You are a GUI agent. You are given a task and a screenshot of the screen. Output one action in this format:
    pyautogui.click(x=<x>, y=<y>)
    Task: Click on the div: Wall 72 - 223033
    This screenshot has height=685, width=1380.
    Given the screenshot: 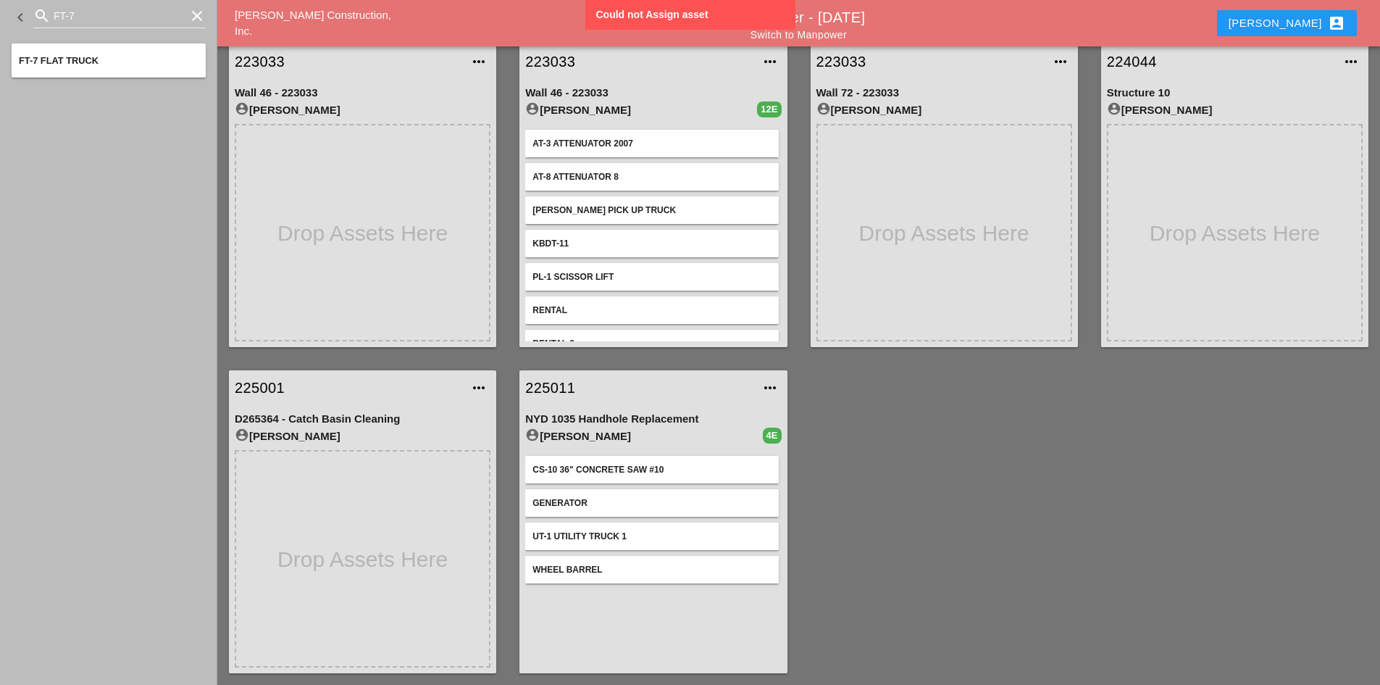 What is the action you would take?
    pyautogui.click(x=944, y=93)
    